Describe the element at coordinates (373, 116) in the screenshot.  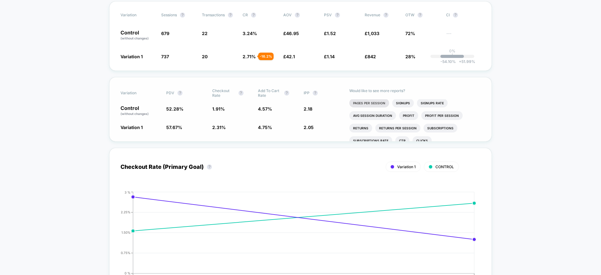
I see `li: Avg Session Duration` at that location.